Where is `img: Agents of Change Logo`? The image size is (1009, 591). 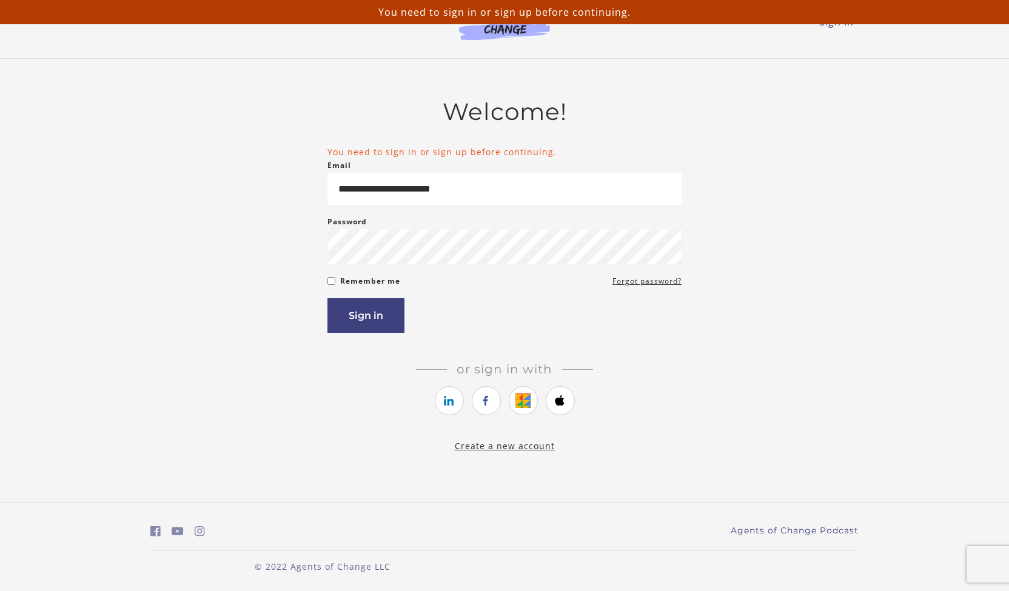
img: Agents of Change Logo is located at coordinates (505, 26).